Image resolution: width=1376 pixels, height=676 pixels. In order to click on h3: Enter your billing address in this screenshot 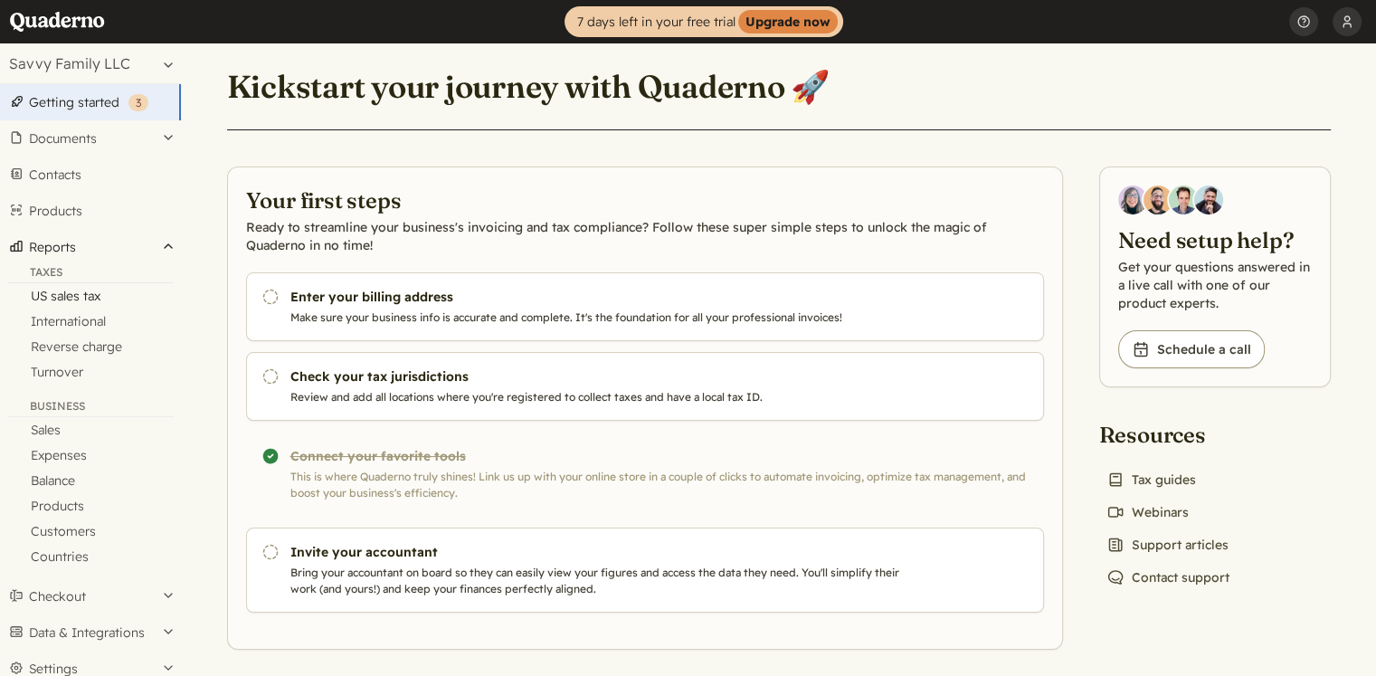, I will do `click(599, 297)`.